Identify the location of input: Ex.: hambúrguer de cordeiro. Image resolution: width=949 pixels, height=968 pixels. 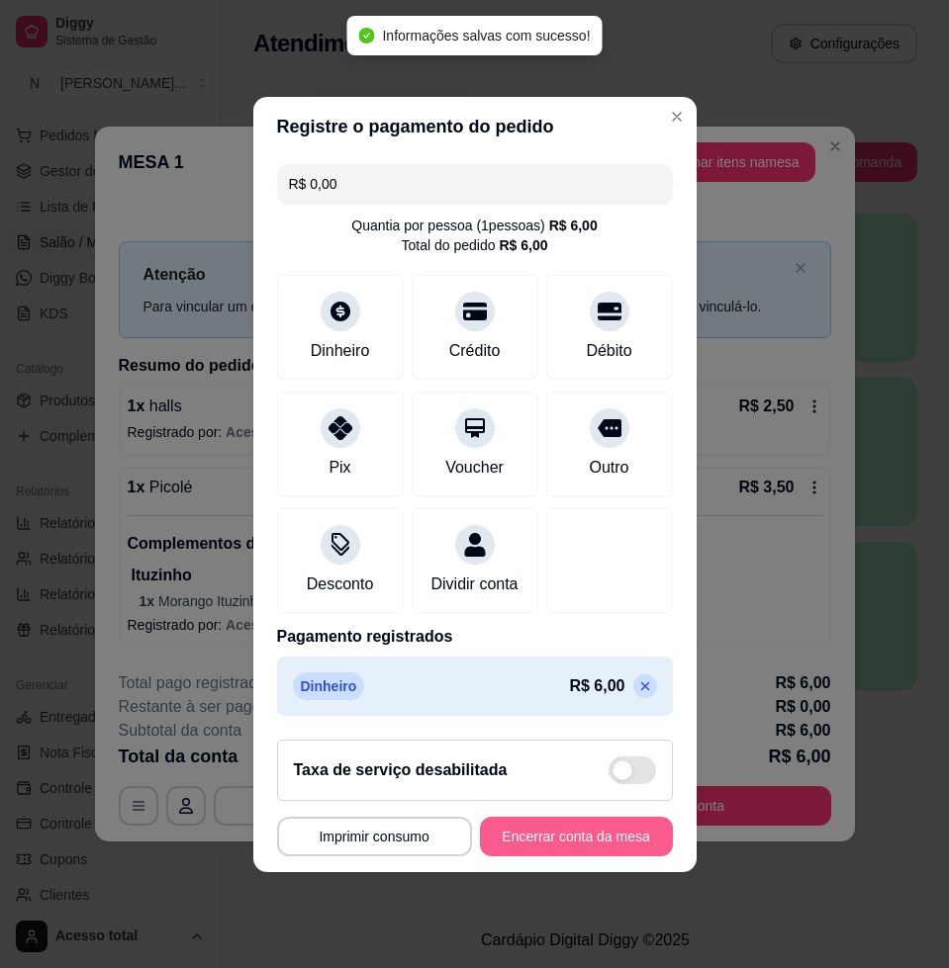
(475, 184).